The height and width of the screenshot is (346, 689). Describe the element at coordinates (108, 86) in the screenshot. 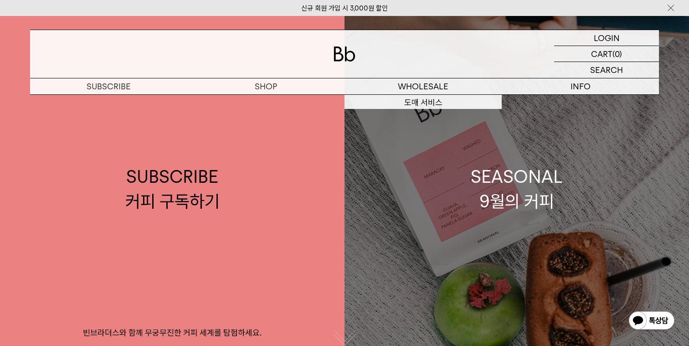

I see `p: SUBSCRIBE` at that location.